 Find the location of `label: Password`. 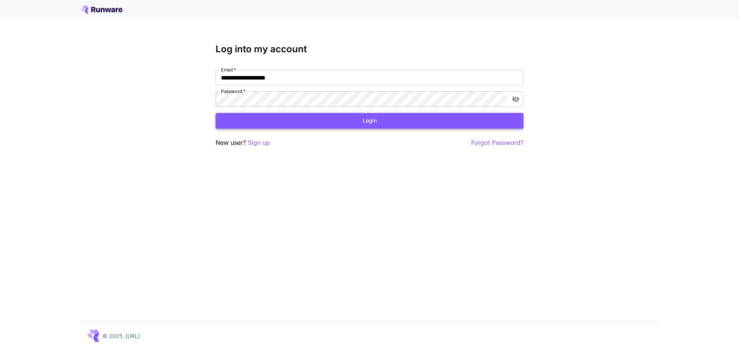

label: Password is located at coordinates (233, 91).